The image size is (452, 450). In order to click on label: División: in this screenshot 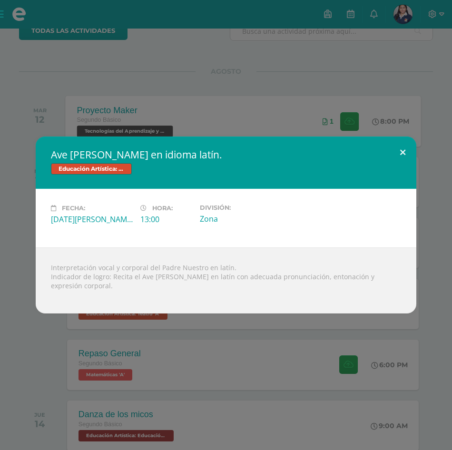, I will do `click(241, 207)`.